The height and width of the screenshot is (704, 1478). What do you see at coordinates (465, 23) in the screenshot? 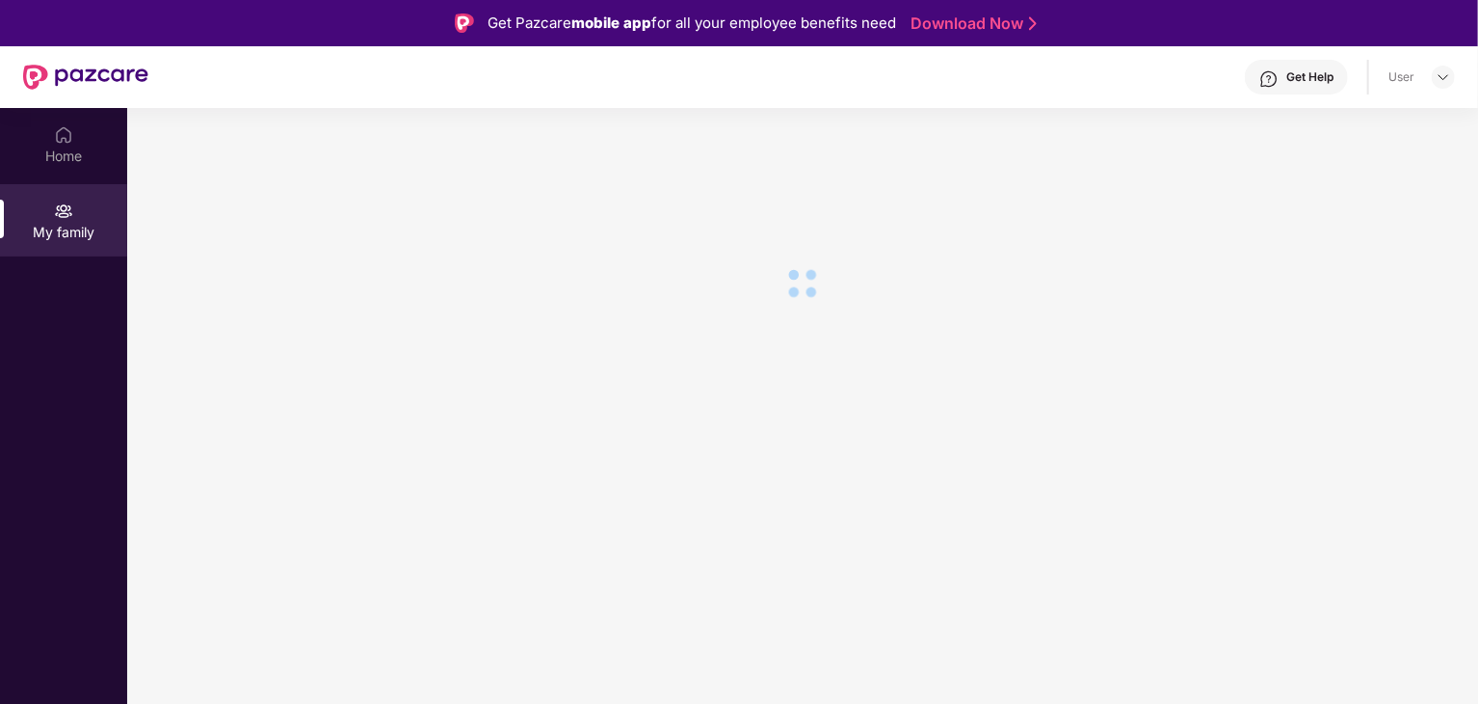
I see `img: Logo` at bounding box center [465, 23].